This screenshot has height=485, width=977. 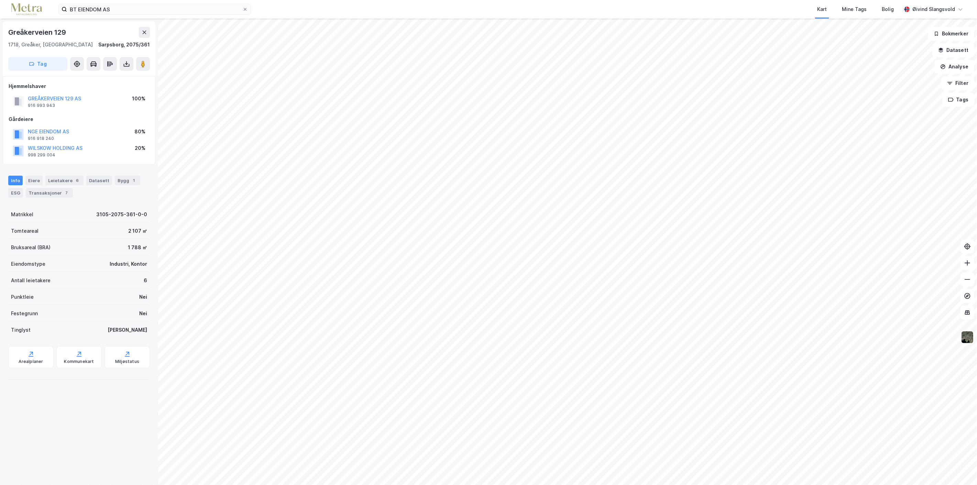 What do you see at coordinates (968, 337) in the screenshot?
I see `img: 9k=` at bounding box center [968, 337].